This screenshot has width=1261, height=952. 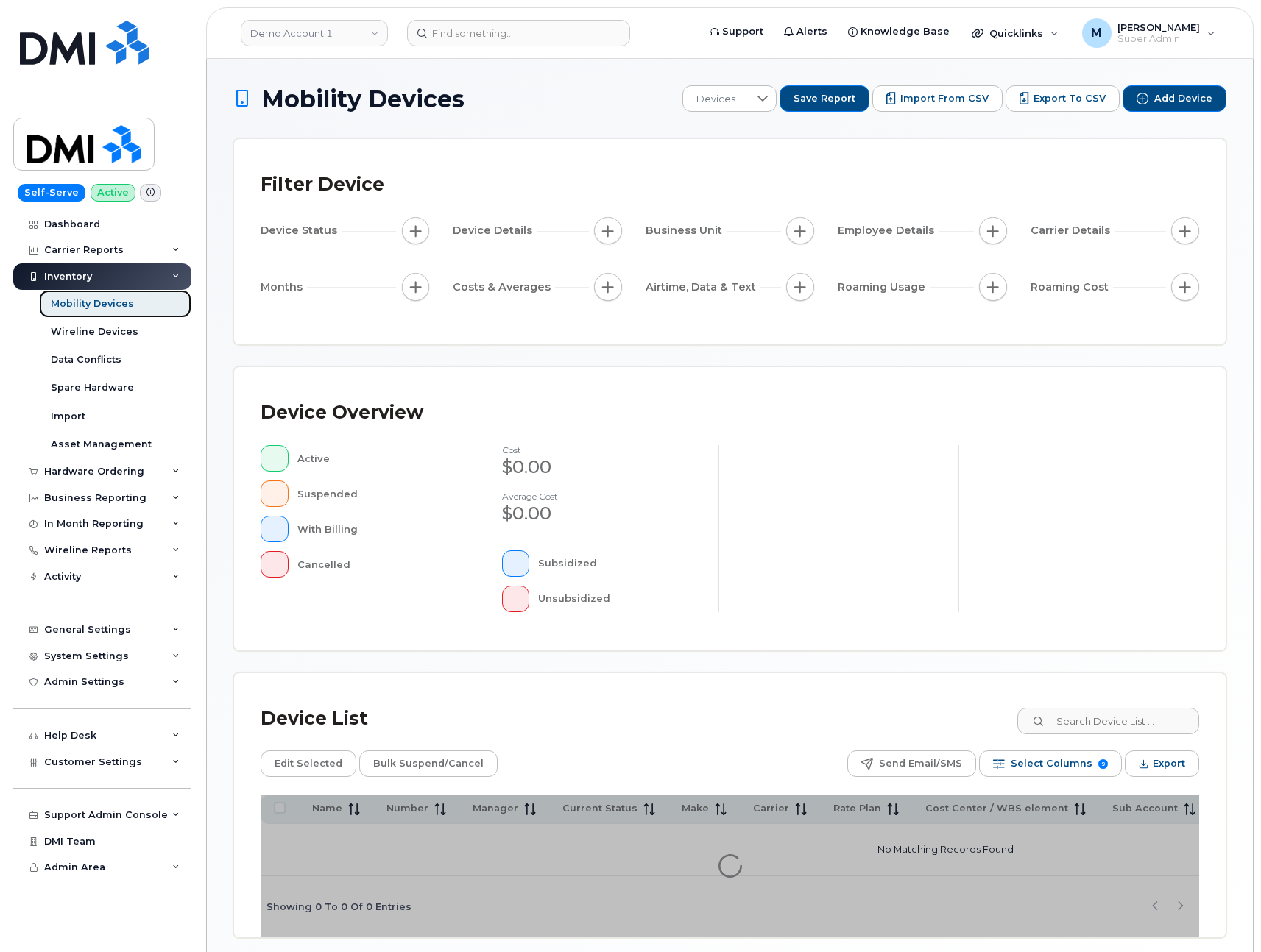 What do you see at coordinates (920, 764) in the screenshot?
I see `span: Send Email/SMS` at bounding box center [920, 764].